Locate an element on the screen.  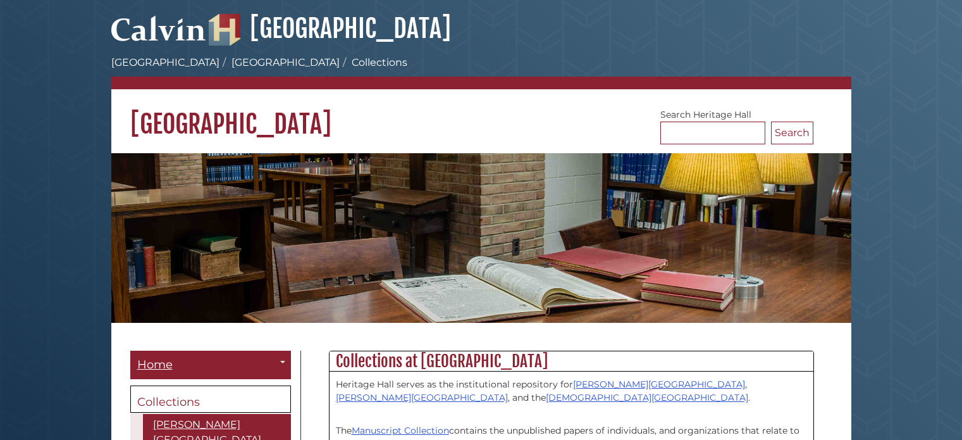
a: Home is located at coordinates (211, 364).